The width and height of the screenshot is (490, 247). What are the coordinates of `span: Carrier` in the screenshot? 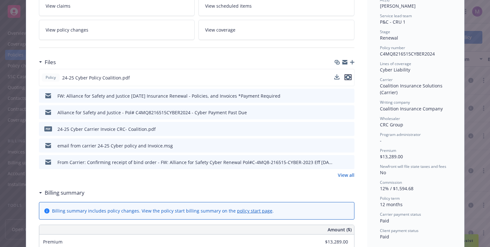 It's located at (387, 79).